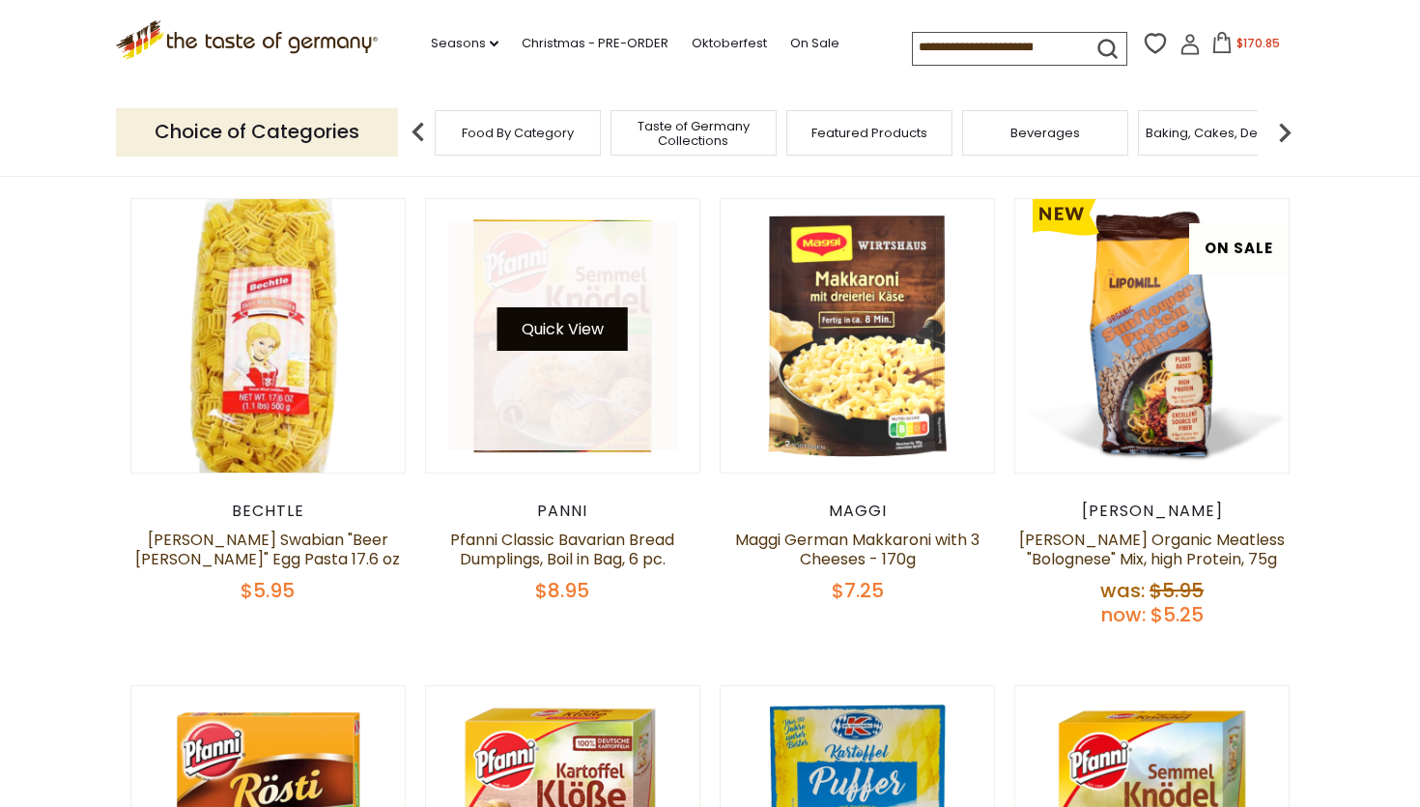  Describe the element at coordinates (268, 511) in the screenshot. I see `div: Bechtle` at that location.